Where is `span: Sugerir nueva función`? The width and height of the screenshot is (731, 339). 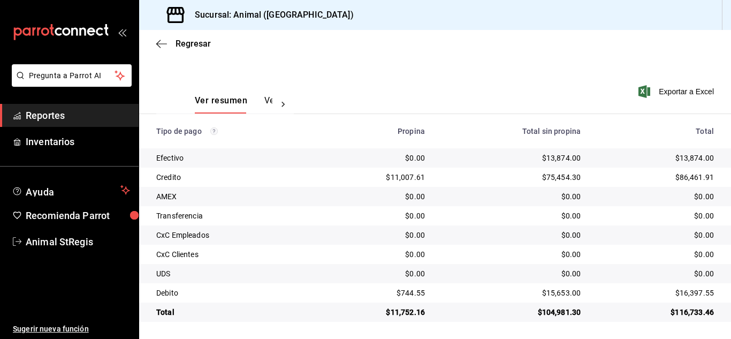
span: Sugerir nueva función is located at coordinates (71, 329).